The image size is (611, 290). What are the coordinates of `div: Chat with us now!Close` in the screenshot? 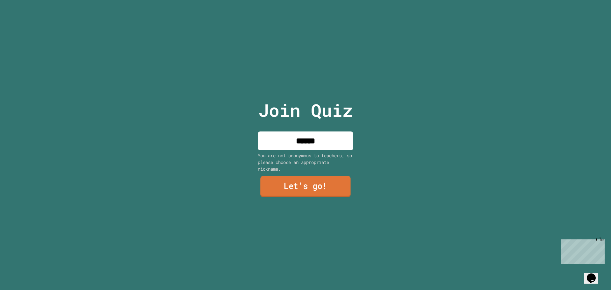 It's located at (23, 21).